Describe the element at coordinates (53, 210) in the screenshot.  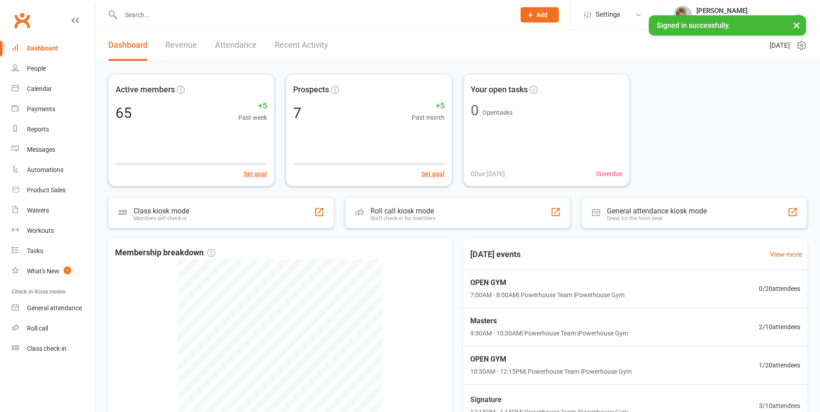
I see `a: Waivers` at that location.